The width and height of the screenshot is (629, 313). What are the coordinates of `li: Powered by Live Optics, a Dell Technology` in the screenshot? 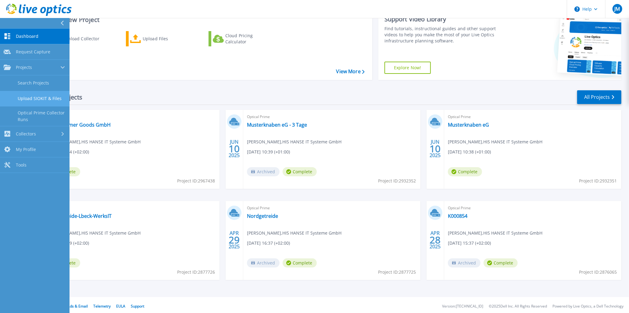 It's located at (588, 306).